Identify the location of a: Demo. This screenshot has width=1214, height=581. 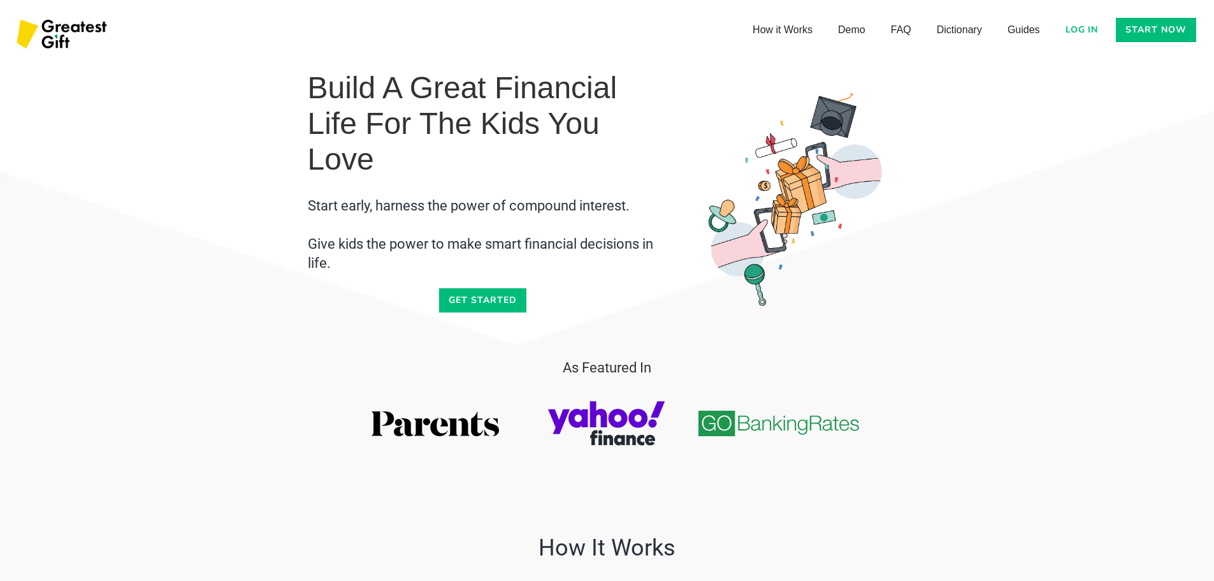
(852, 30).